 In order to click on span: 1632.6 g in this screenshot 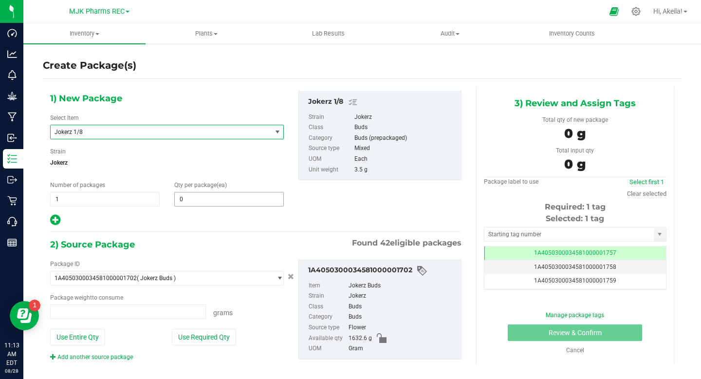, I will do `click(360, 338)`.